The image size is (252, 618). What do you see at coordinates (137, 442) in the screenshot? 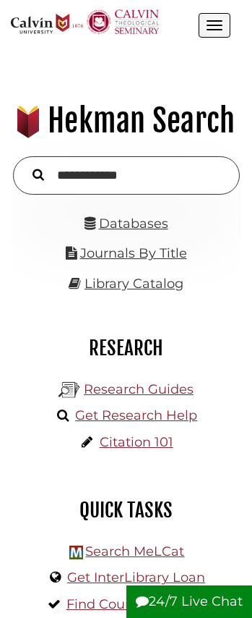
I see `a: Citation 101` at bounding box center [137, 442].